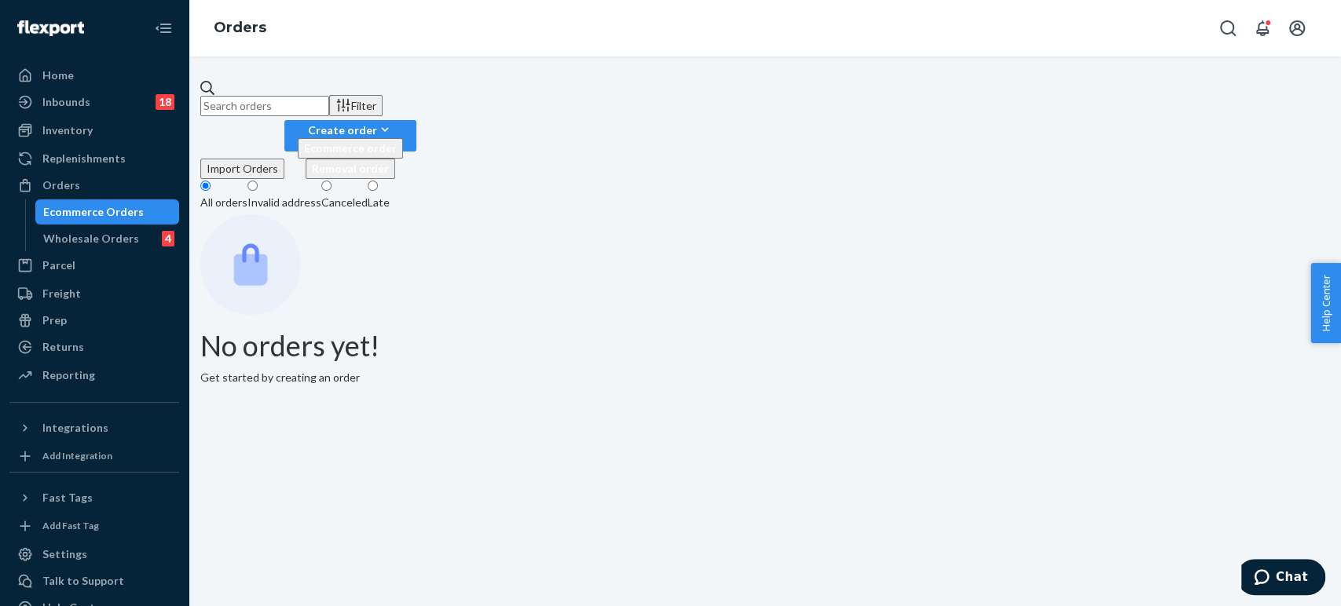 The image size is (1341, 606). Describe the element at coordinates (94, 456) in the screenshot. I see `a: Add Integration` at that location.